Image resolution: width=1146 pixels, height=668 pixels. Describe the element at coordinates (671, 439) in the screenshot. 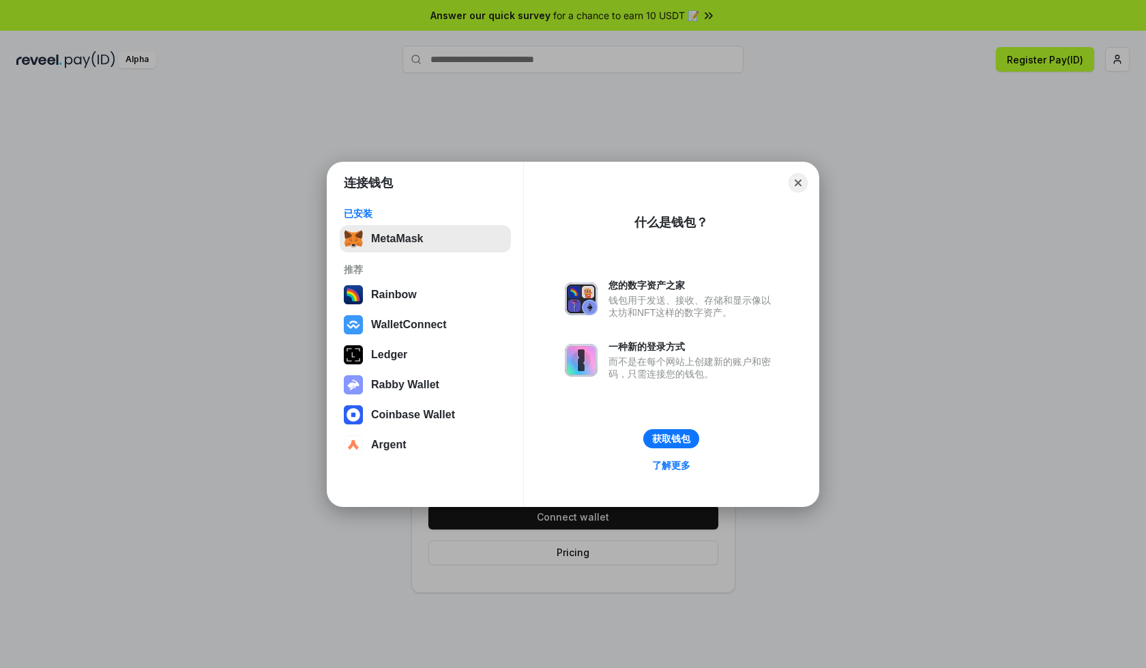

I see `div: 获取钱包` at that location.